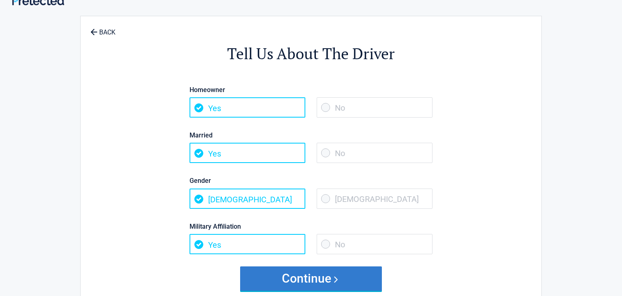 The image size is (622, 296). Describe the element at coordinates (311, 278) in the screenshot. I see `button: Continue` at that location.